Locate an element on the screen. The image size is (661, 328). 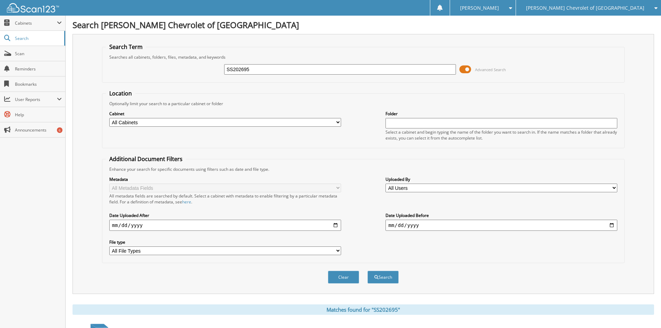
div: 6 is located at coordinates (60, 130).